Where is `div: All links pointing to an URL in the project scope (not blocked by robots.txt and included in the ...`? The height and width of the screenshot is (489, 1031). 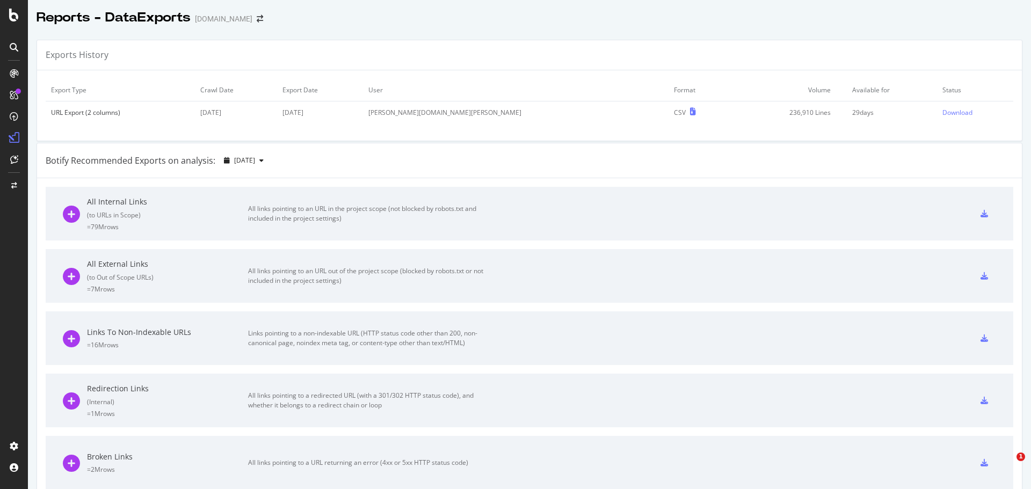
div: All links pointing to an URL in the project scope (not blocked by robots.txt and included in the ... is located at coordinates (369, 214).